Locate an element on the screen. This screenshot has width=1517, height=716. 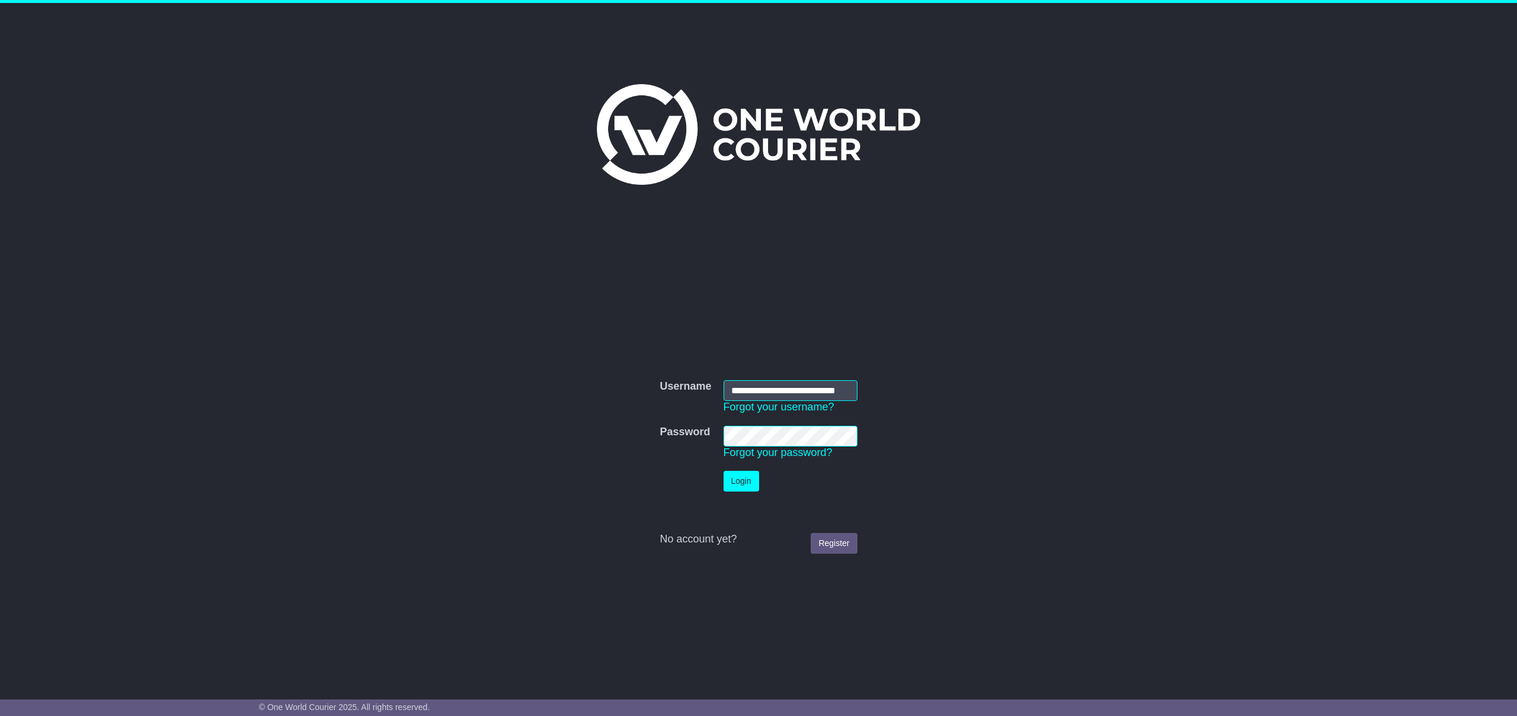
label: Username is located at coordinates (685, 387).